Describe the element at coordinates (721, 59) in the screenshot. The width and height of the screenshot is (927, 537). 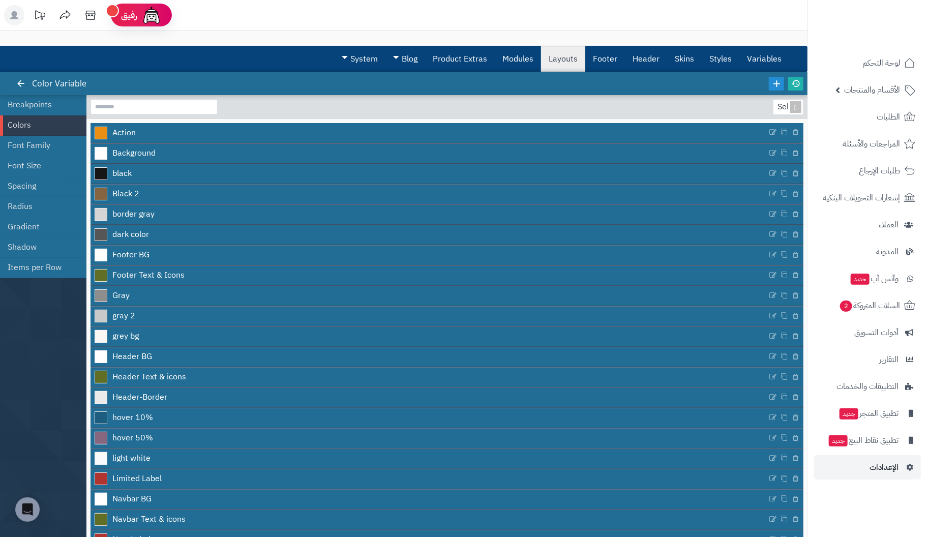
I see `a: Styles` at that location.